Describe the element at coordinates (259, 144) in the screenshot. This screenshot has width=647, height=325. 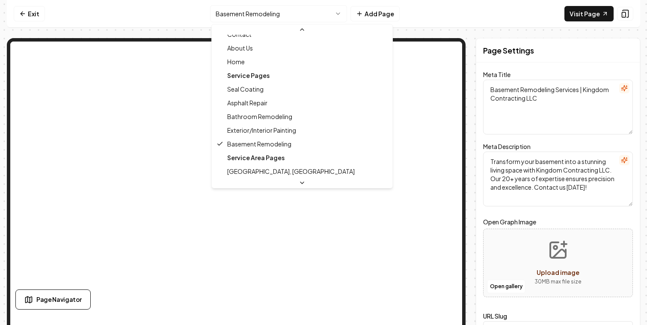
I see `span: Basement Remodeling` at that location.